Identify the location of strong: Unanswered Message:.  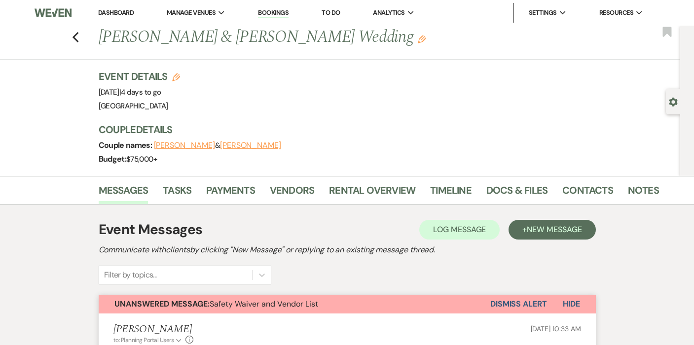
(162, 304).